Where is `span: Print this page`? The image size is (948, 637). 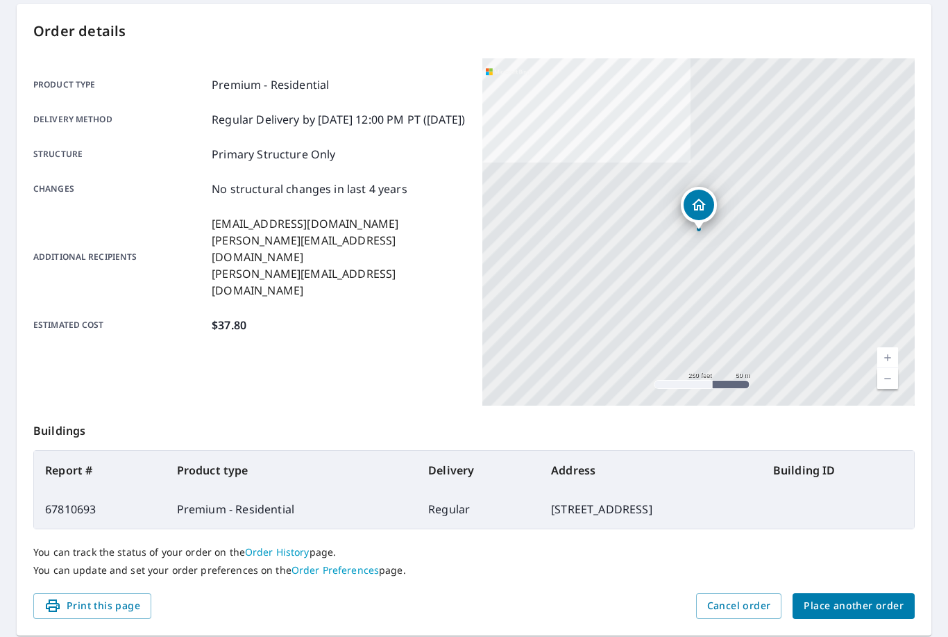
span: Print this page is located at coordinates (92, 605).